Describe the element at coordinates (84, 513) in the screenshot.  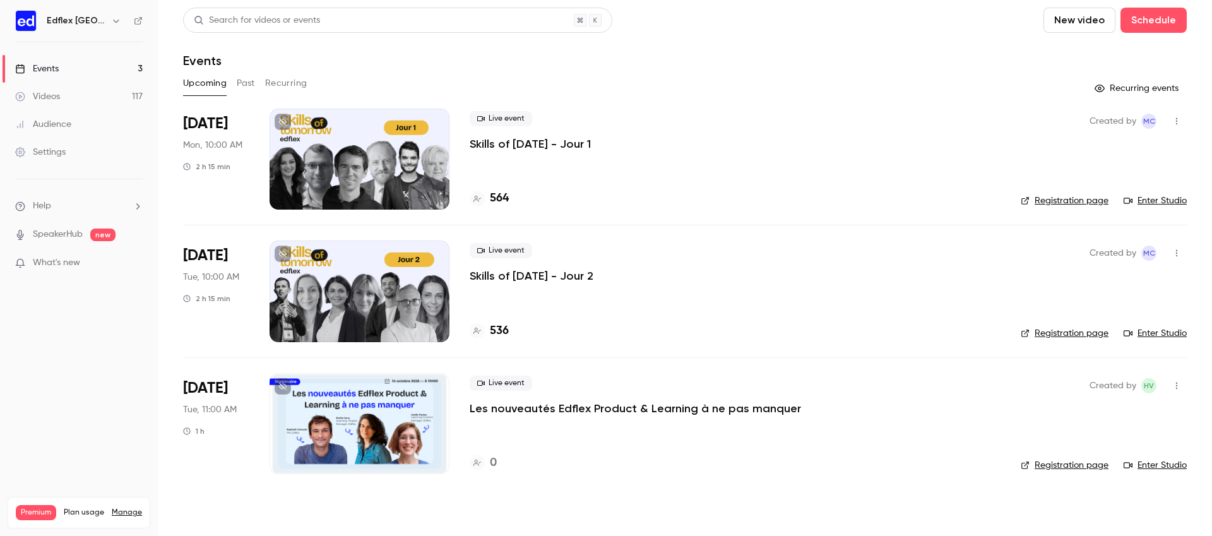
I see `span: Plan usage` at that location.